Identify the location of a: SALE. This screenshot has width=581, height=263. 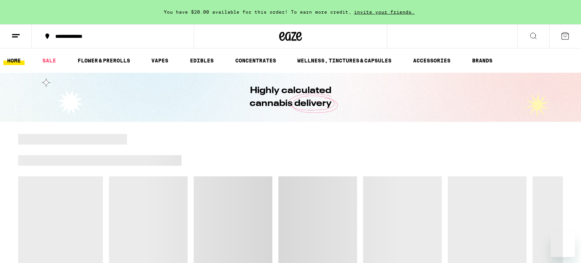
(49, 61).